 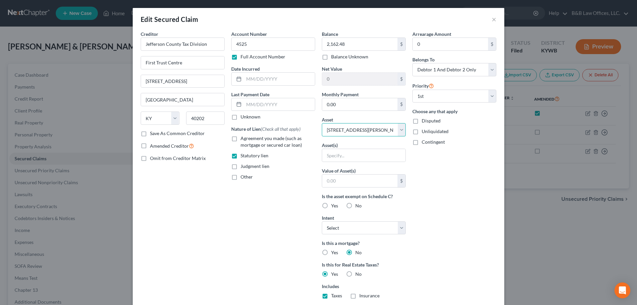 I want to click on label: Value of Asset(s), so click(x=339, y=170).